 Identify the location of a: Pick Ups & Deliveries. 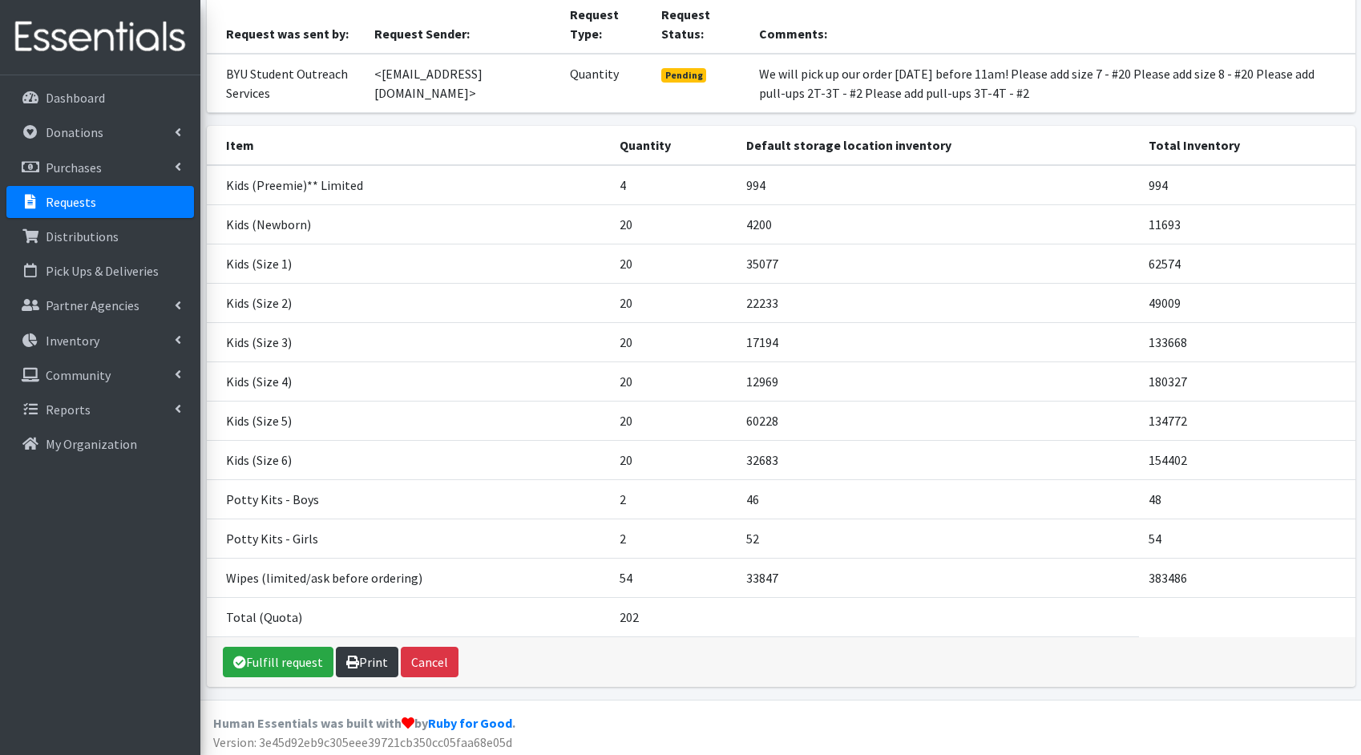
(100, 271).